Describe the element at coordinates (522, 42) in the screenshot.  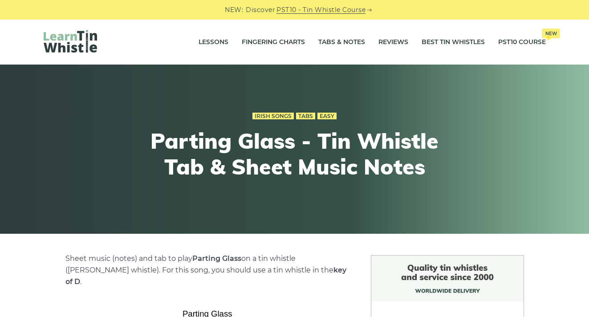
I see `a: PST10 CourseNew` at that location.